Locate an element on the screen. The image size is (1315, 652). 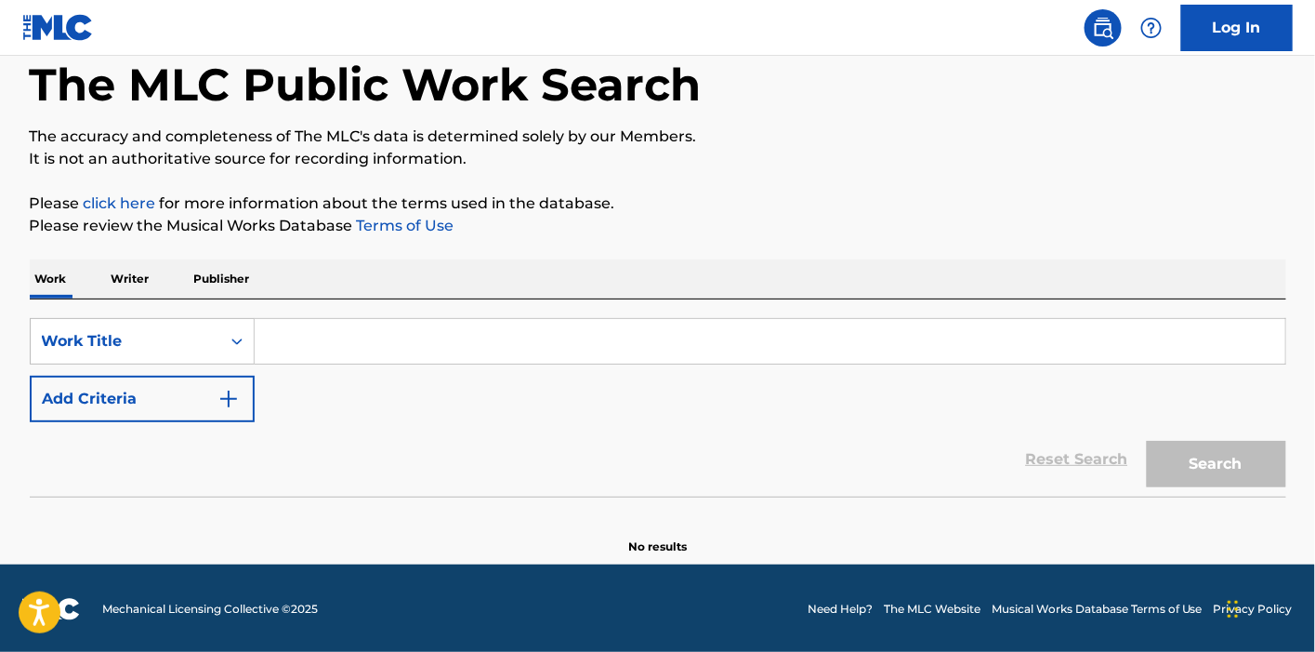
form: Search Form is located at coordinates (658, 407).